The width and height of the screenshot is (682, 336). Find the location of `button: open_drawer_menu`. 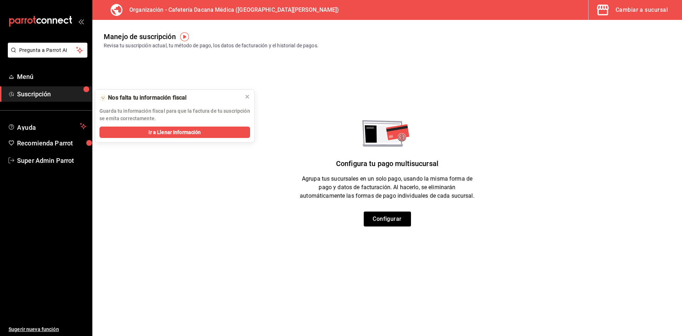

button: open_drawer_menu is located at coordinates (81, 21).